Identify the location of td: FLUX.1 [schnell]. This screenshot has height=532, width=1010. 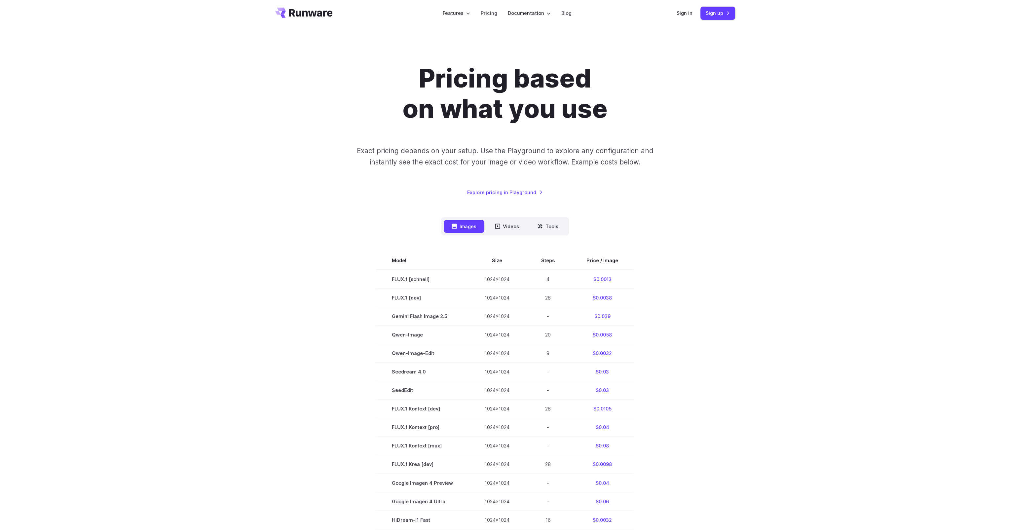
(422, 279).